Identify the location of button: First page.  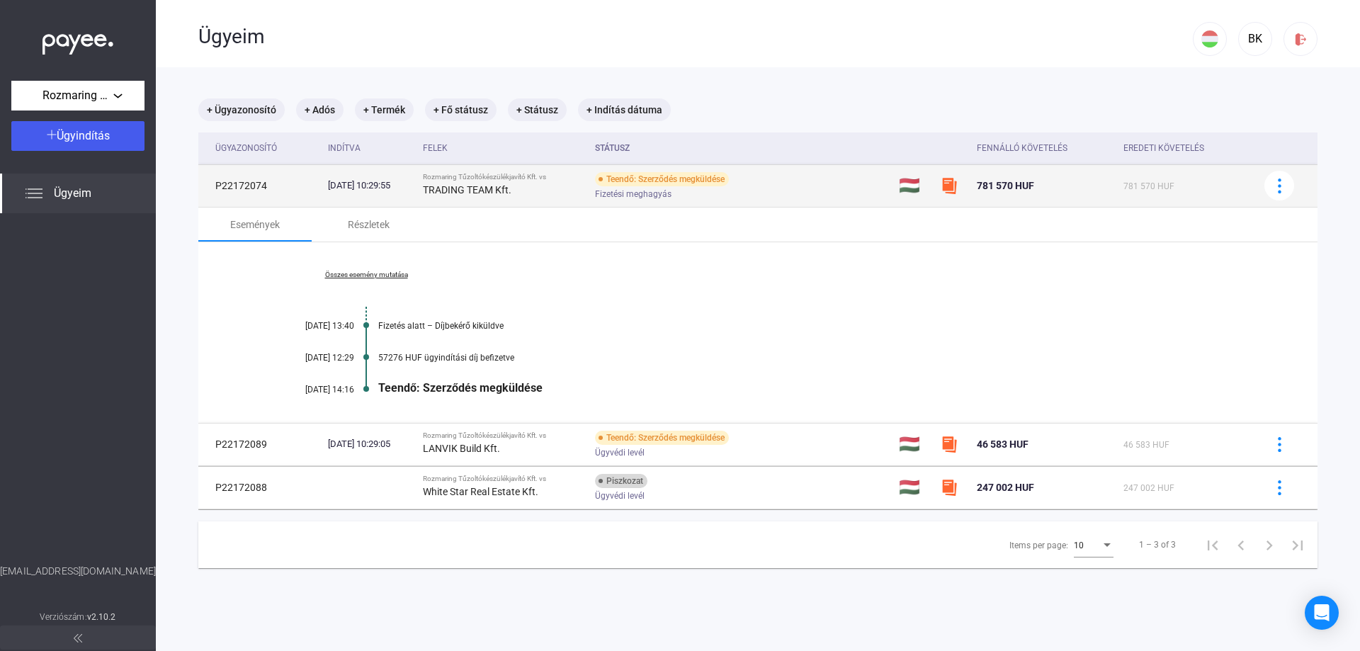
(1213, 545).